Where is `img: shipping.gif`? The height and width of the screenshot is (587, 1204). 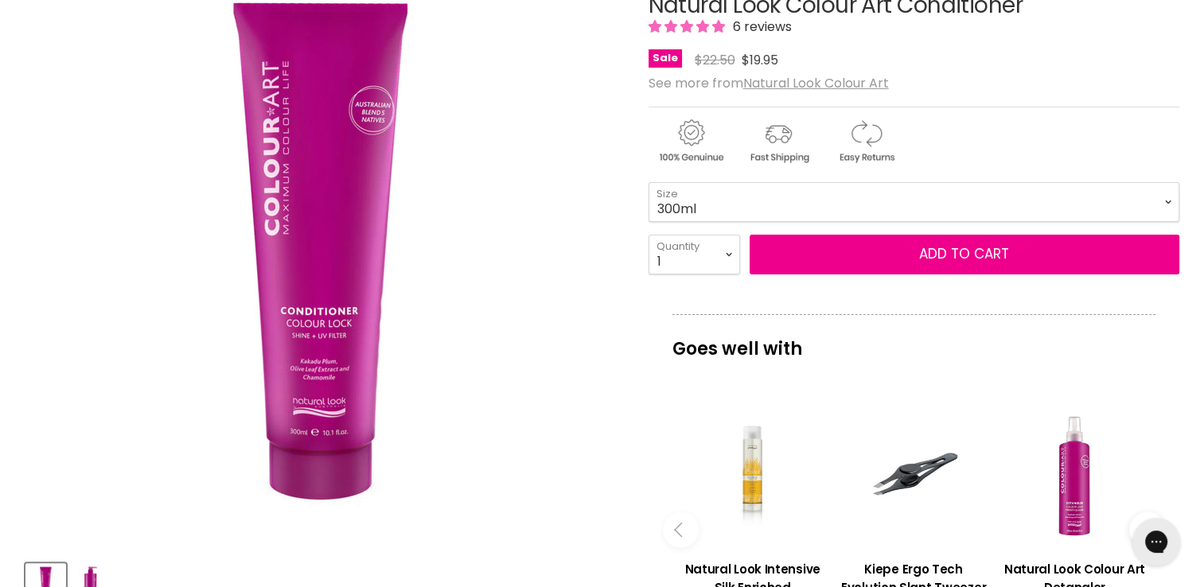 img: shipping.gif is located at coordinates (778, 141).